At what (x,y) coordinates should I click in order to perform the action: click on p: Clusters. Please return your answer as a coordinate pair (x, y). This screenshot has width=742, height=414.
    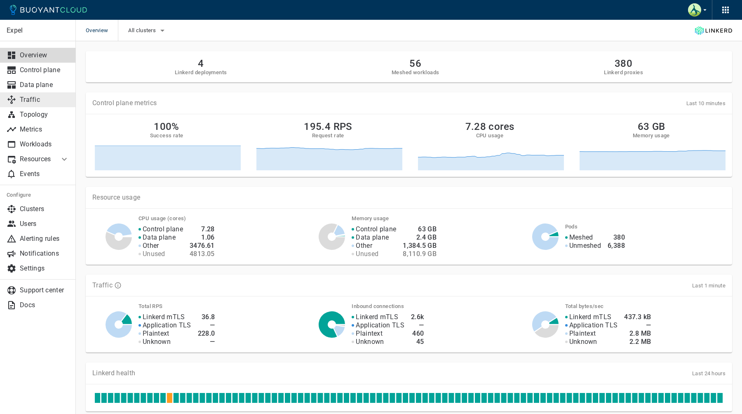
    Looking at the image, I should click on (45, 209).